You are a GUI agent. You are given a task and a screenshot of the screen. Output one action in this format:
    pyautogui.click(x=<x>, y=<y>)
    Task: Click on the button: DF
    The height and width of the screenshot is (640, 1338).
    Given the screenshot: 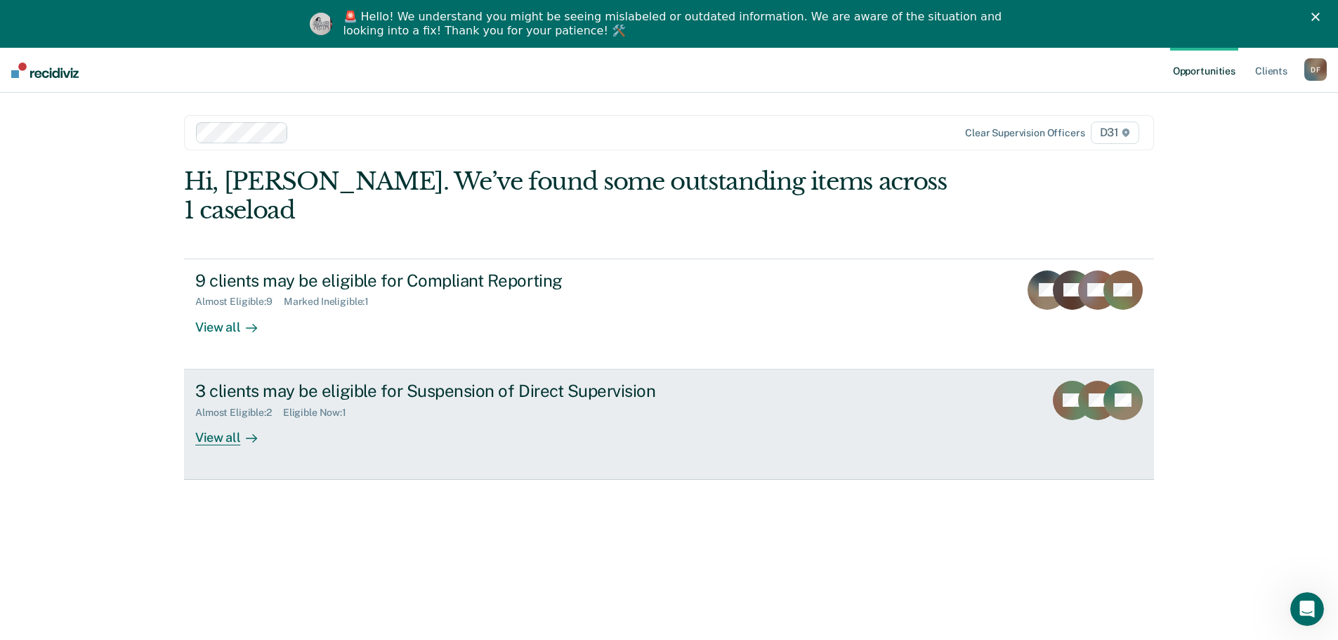 What is the action you would take?
    pyautogui.click(x=1315, y=70)
    